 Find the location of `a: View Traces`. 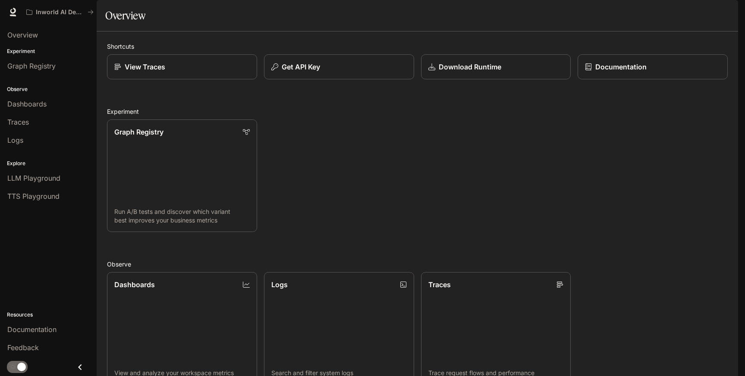

a: View Traces is located at coordinates (182, 67).